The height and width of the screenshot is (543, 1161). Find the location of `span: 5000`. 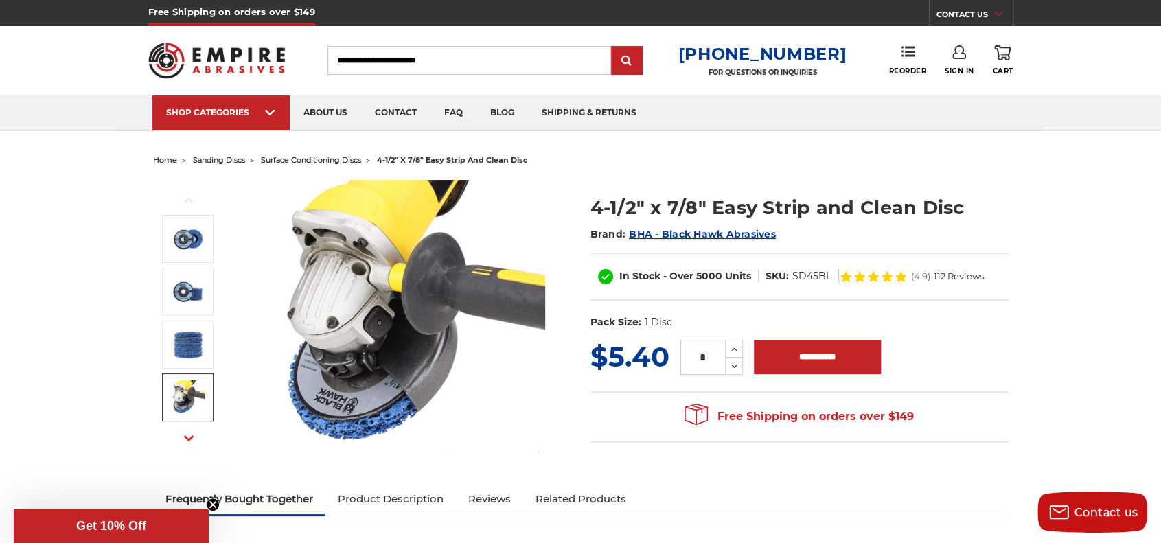

span: 5000 is located at coordinates (709, 276).